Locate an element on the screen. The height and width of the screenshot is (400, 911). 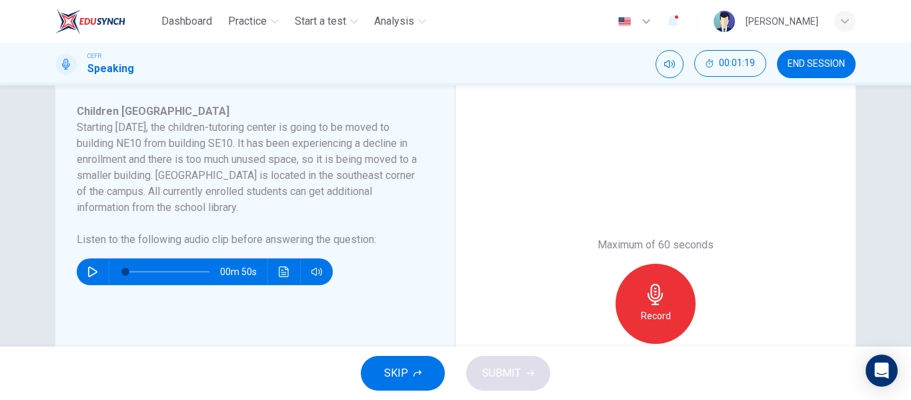
h6: Maximum of 60 seconds is located at coordinates (656, 245).